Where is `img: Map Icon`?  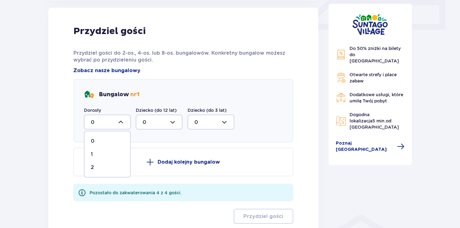 img: Map Icon is located at coordinates (341, 121).